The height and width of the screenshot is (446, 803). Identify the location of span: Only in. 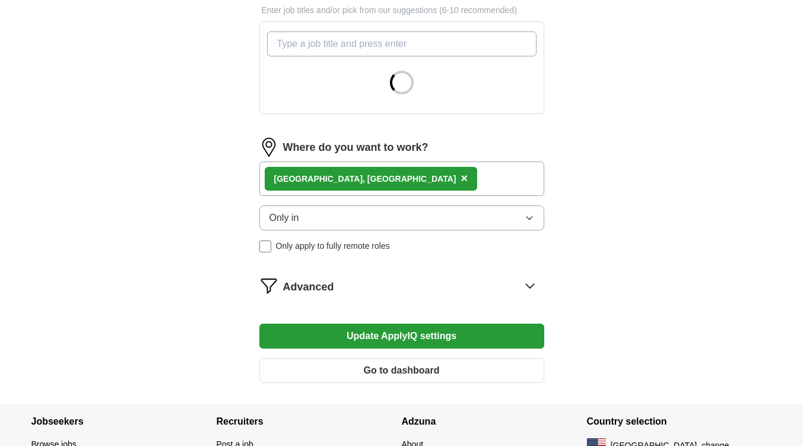
(284, 218).